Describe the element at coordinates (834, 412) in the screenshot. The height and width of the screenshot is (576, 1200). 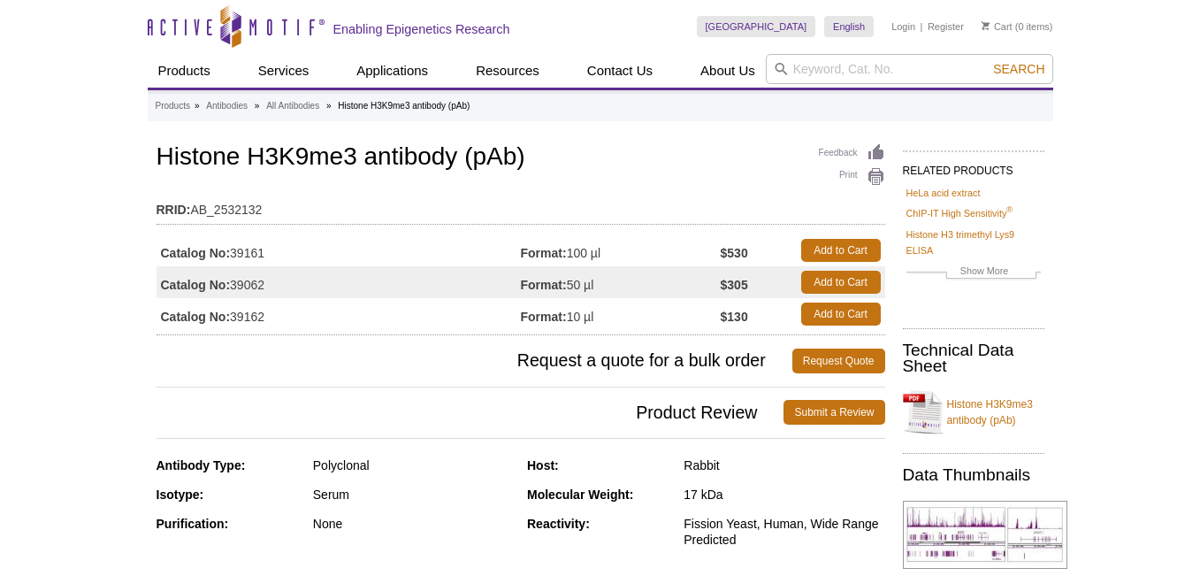
I see `a: Submit a Review` at that location.